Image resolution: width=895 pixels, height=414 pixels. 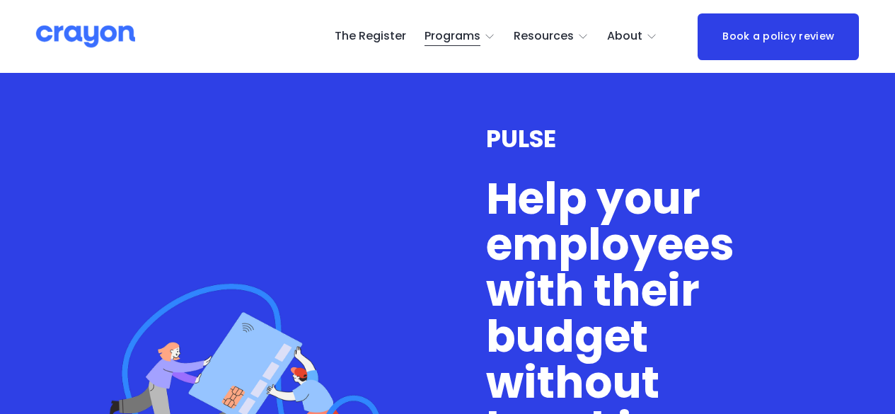 What do you see at coordinates (655, 139) in the screenshot?
I see `h3: PULSE` at bounding box center [655, 139].